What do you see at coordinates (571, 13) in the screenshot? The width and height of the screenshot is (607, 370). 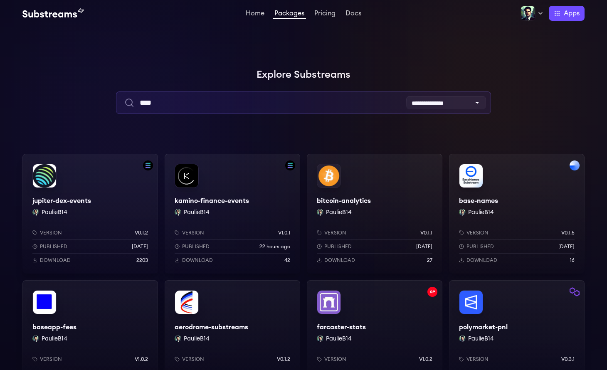 I see `span: Apps` at bounding box center [571, 13].